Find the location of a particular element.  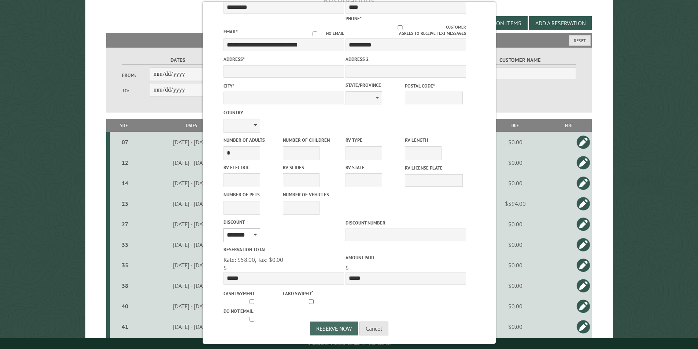

div: 40 is located at coordinates (125, 306).